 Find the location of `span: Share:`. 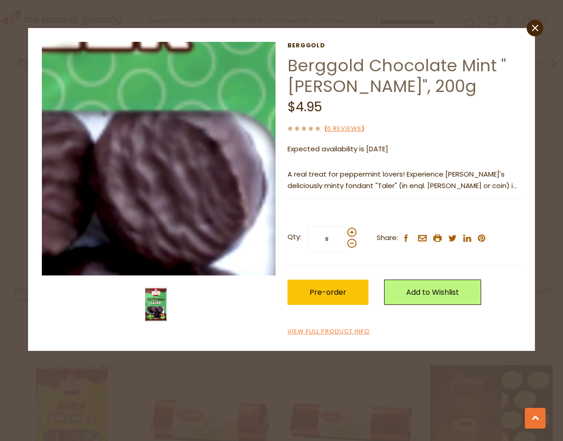

span: Share: is located at coordinates (387, 238).